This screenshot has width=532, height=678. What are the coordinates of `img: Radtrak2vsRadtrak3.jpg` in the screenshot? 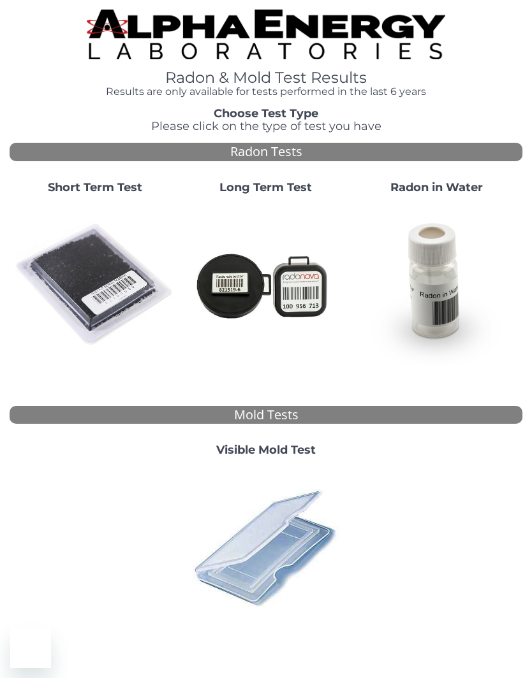 It's located at (266, 285).